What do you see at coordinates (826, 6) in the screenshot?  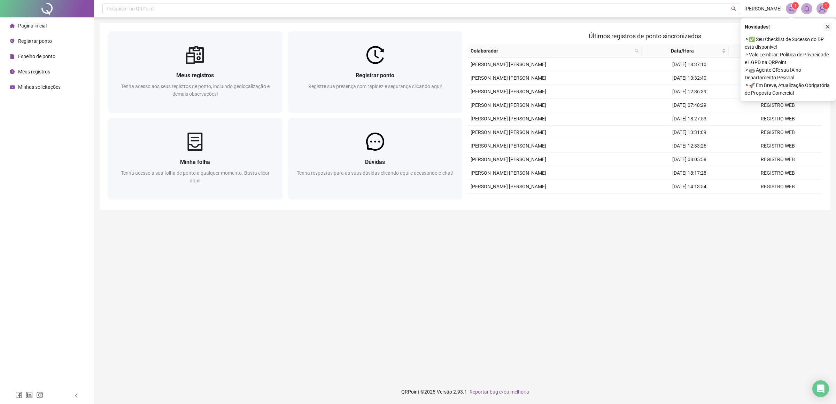 I see `sup: Atualize o seu contato no menu Meus Dados` at bounding box center [826, 6].